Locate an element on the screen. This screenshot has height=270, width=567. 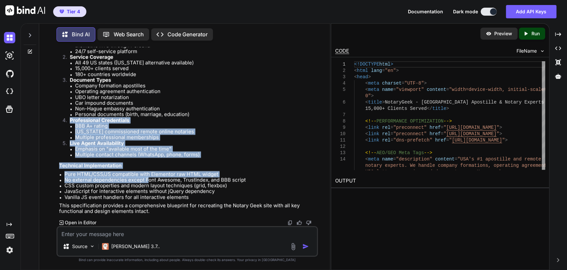
img: githubDark is located at coordinates (10, 73).